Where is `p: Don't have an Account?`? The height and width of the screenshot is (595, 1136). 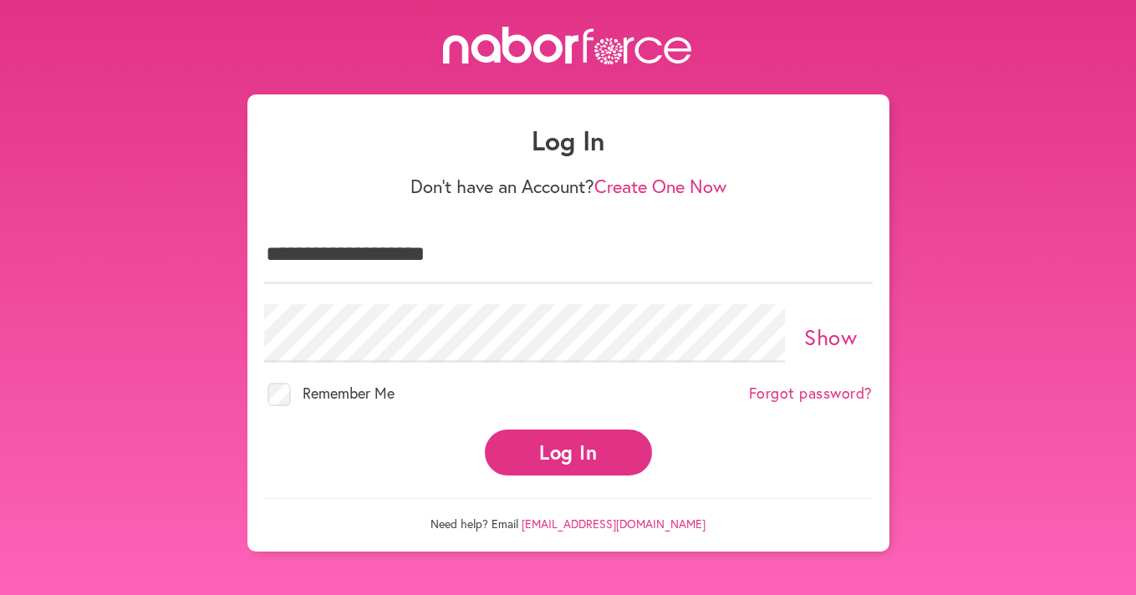
p: Don't have an Account? is located at coordinates (569, 186).